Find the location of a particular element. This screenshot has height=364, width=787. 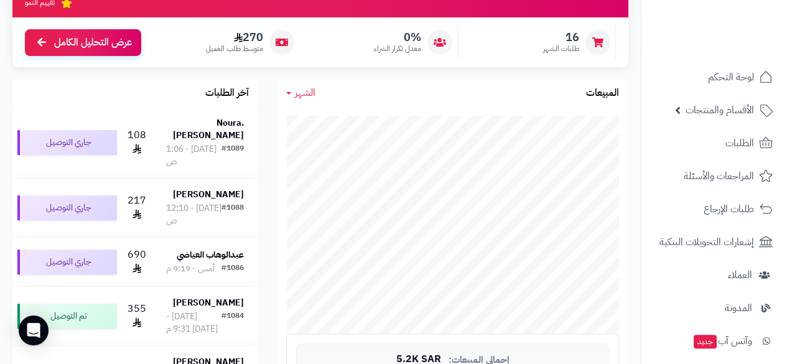

td: 108 is located at coordinates (137, 142).